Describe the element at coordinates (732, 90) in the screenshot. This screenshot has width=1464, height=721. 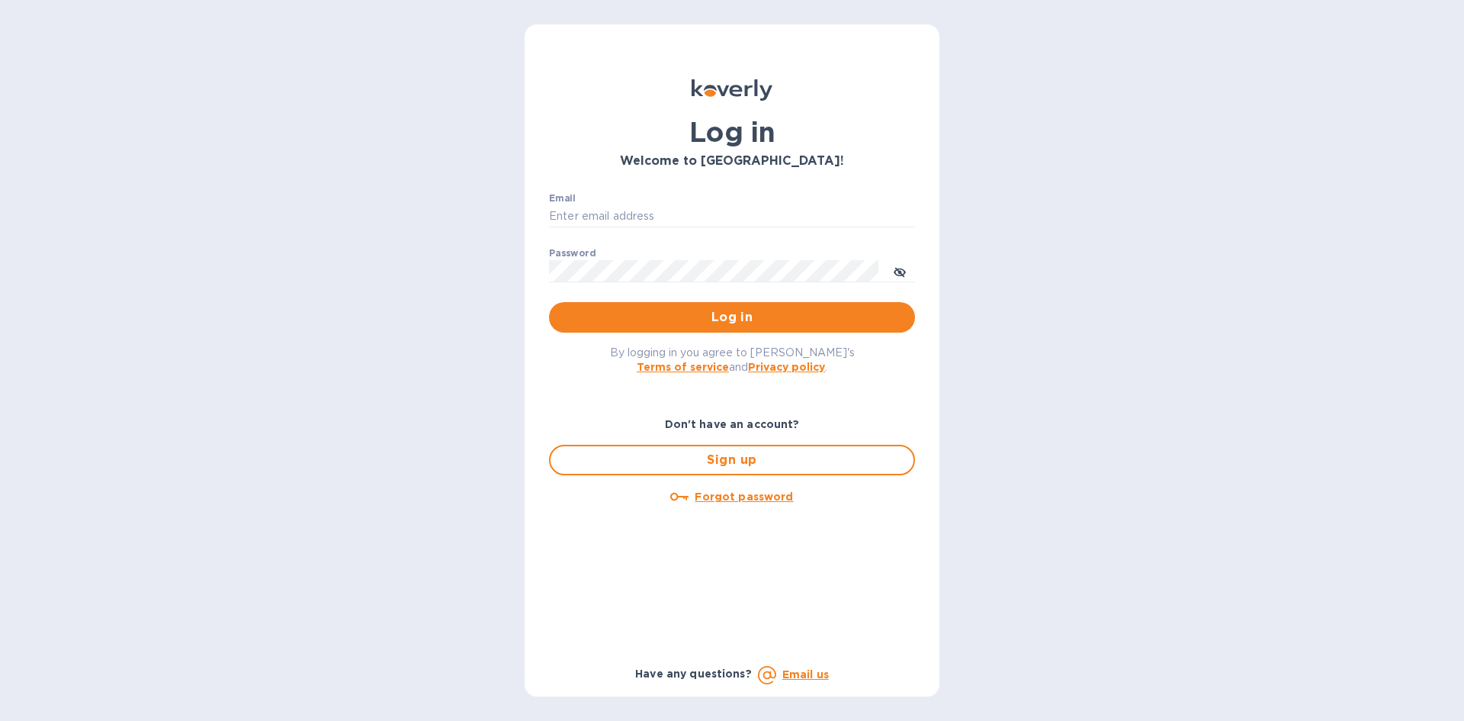
I see `img: Koverly` at that location.